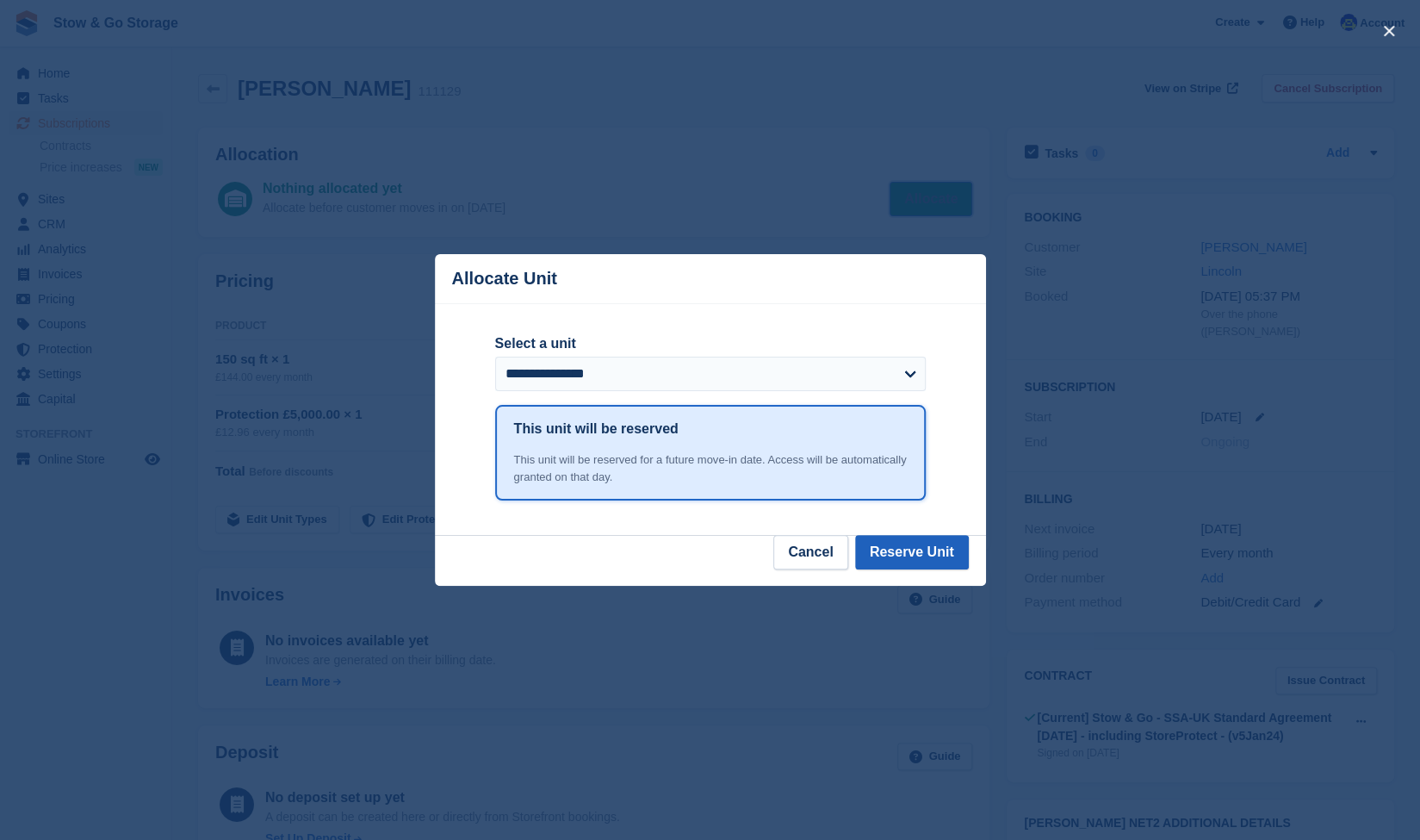 This screenshot has width=1420, height=840. What do you see at coordinates (912, 552) in the screenshot?
I see `button: Reserve Unit` at bounding box center [912, 552].